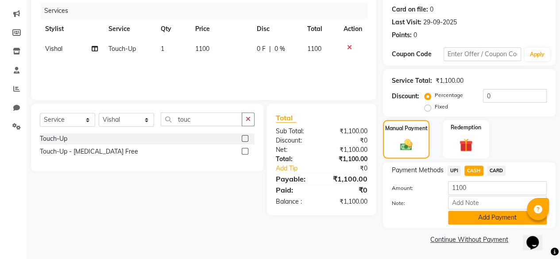  Describe the element at coordinates (295, 159) in the screenshot. I see `div: Total:` at that location.